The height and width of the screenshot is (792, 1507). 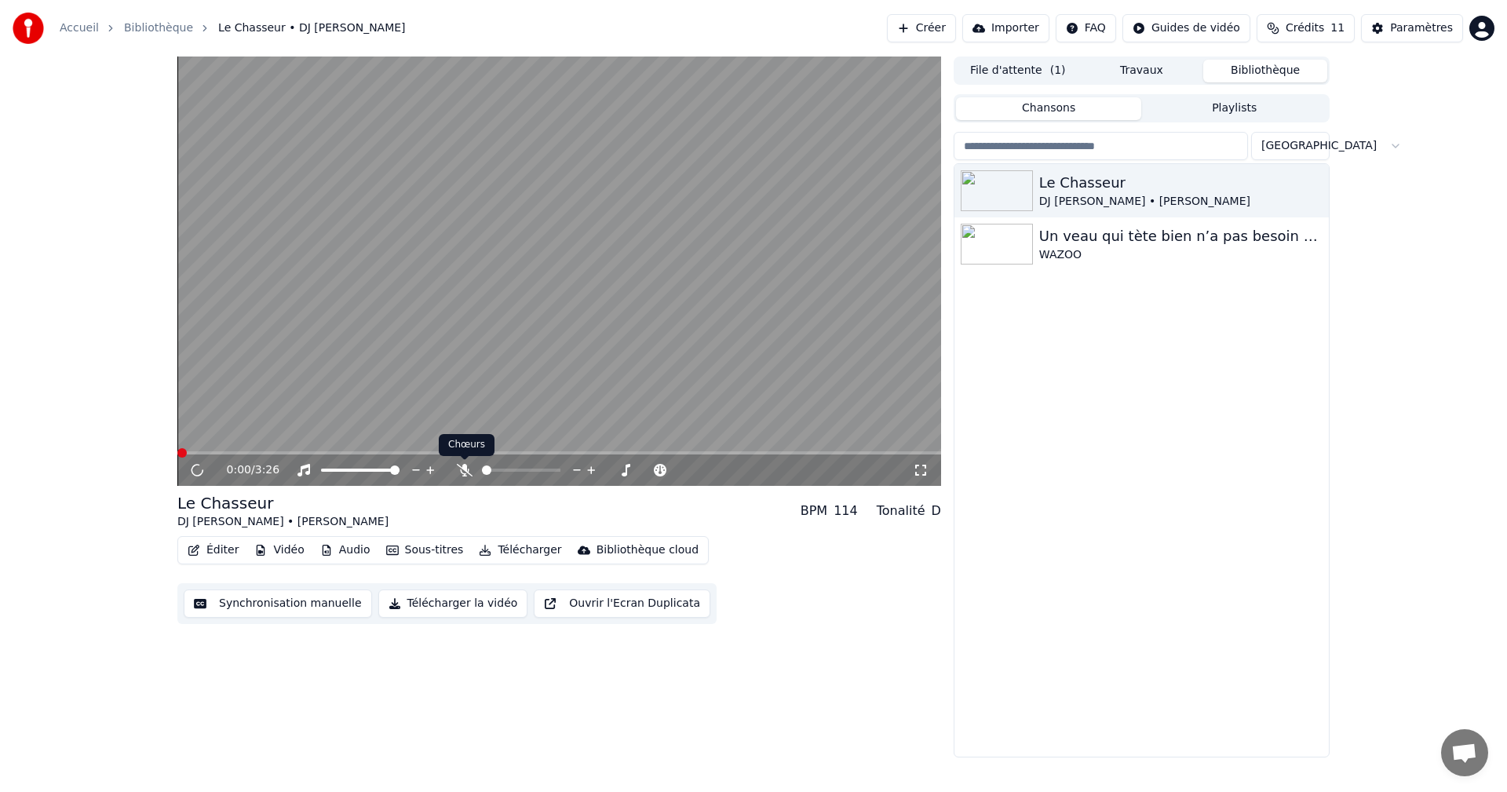 What do you see at coordinates (846, 511) in the screenshot?
I see `div: 114` at bounding box center [846, 511].